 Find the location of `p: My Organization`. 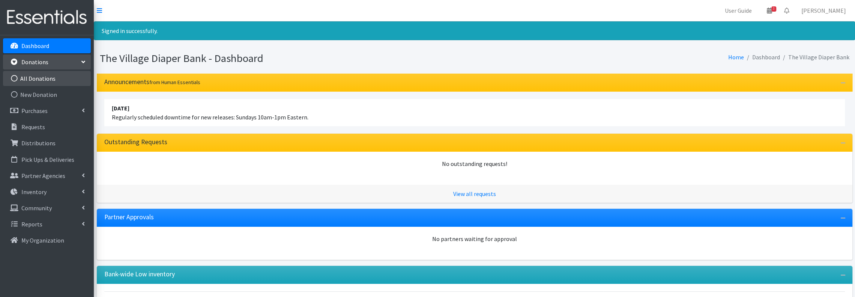

p: My Organization is located at coordinates (43, 240).